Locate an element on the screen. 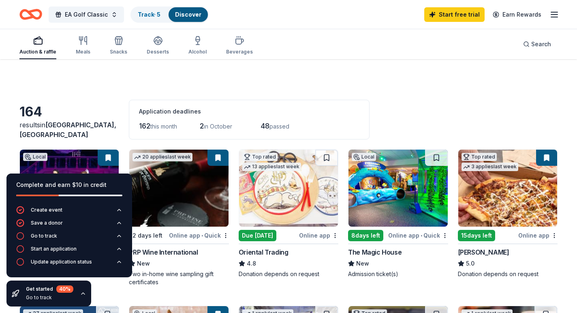  div: Start an application is located at coordinates (53, 249).